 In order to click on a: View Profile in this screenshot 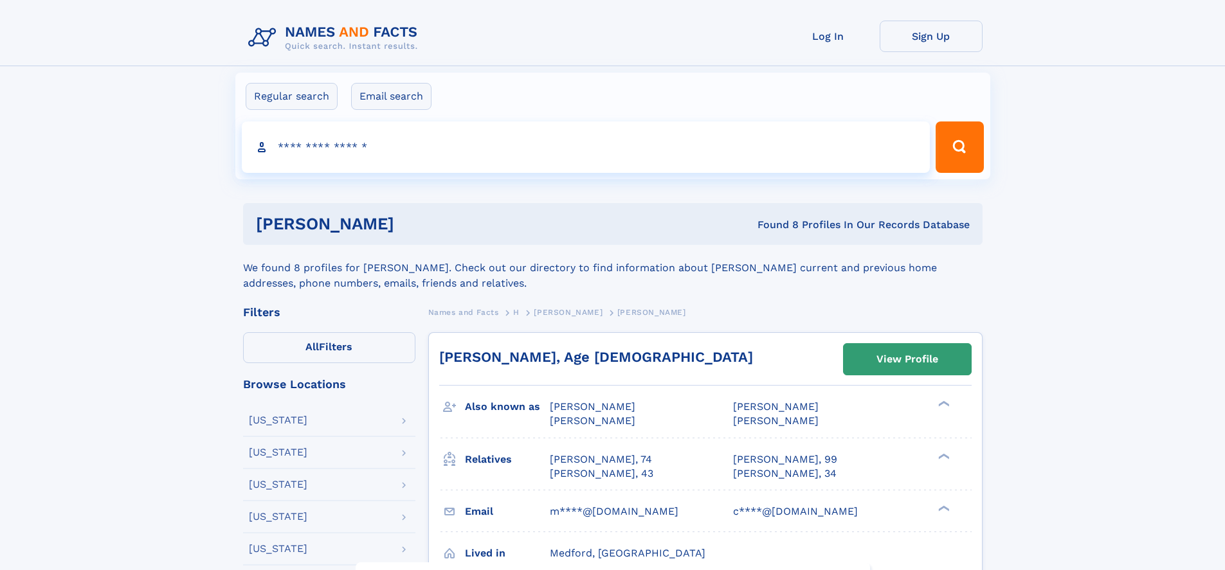, I will do `click(907, 359)`.